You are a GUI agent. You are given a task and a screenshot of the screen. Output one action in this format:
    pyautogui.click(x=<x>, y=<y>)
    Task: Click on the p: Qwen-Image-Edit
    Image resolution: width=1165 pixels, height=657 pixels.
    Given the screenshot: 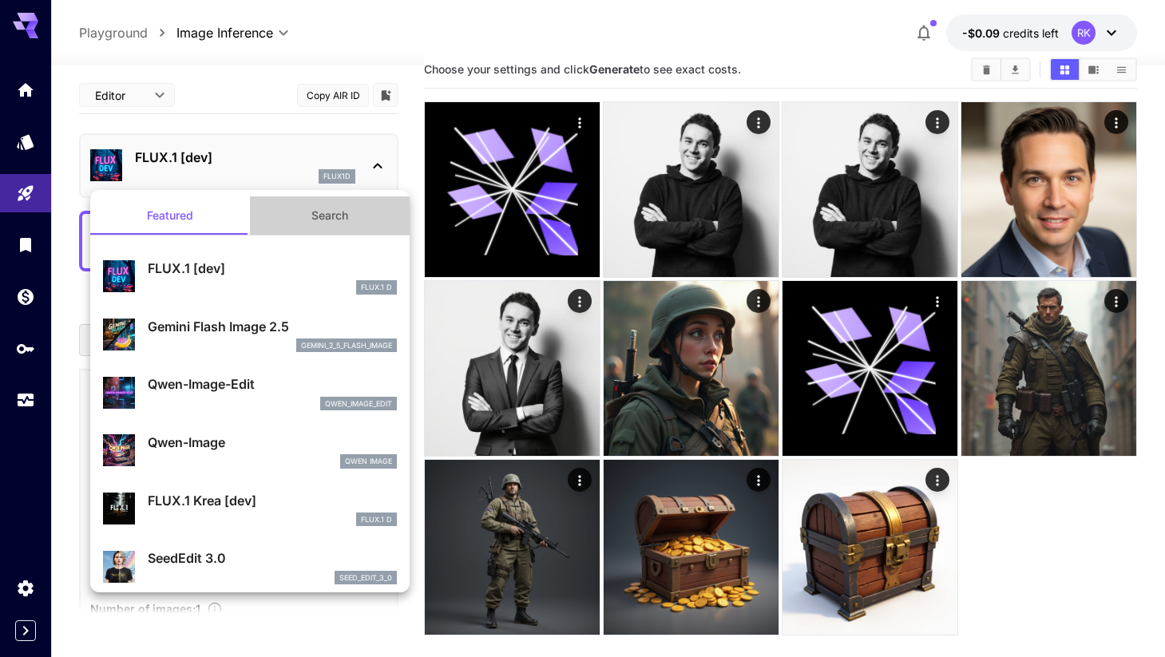 What is the action you would take?
    pyautogui.click(x=272, y=384)
    